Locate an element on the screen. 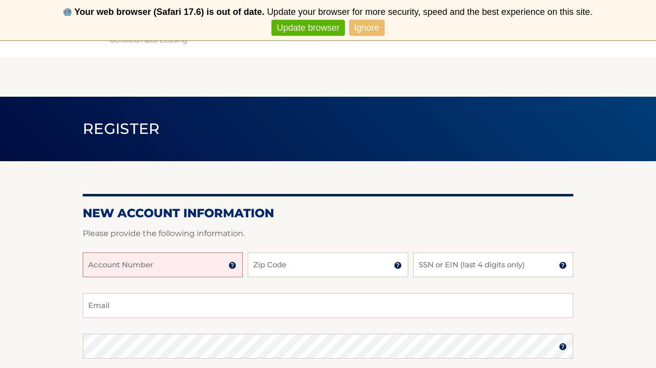 The image size is (656, 368). input: Zip Code is located at coordinates (327, 265).